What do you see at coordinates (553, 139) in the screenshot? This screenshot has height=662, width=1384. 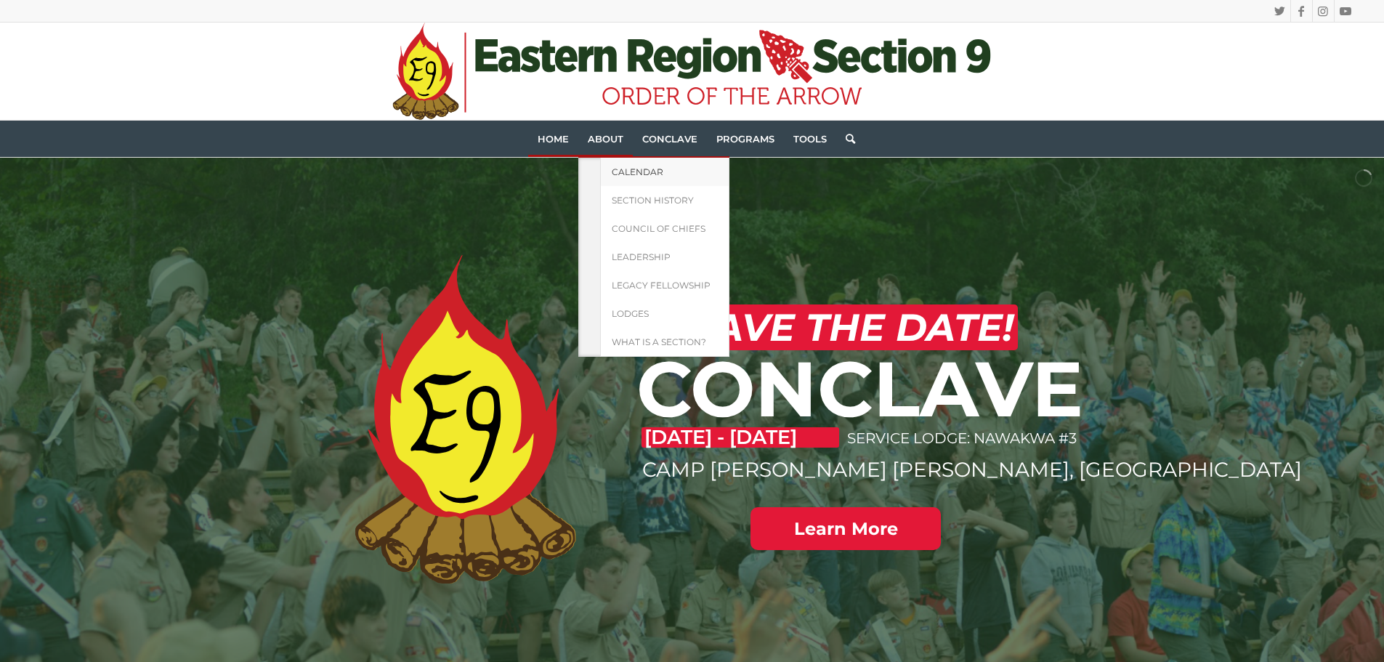 I see `a: Home` at bounding box center [553, 139].